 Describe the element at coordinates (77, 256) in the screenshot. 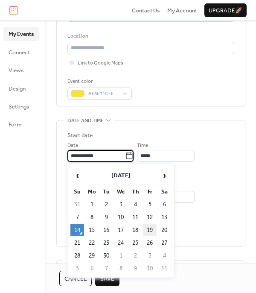

I see `td: 28` at that location.